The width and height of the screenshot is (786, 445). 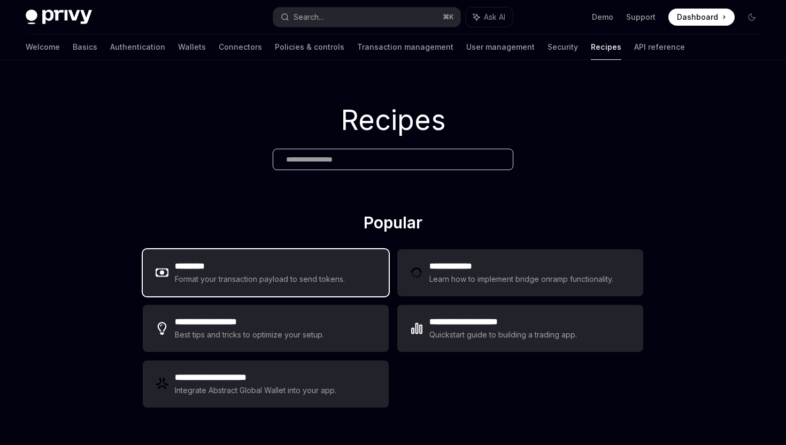 I want to click on a: Authentication, so click(x=137, y=47).